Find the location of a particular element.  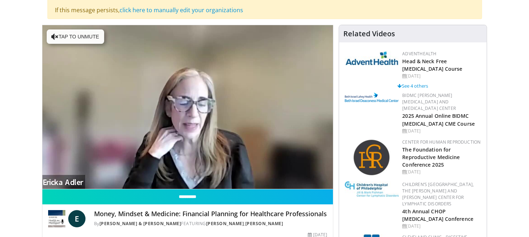

h4: Related Videos is located at coordinates (369, 34).